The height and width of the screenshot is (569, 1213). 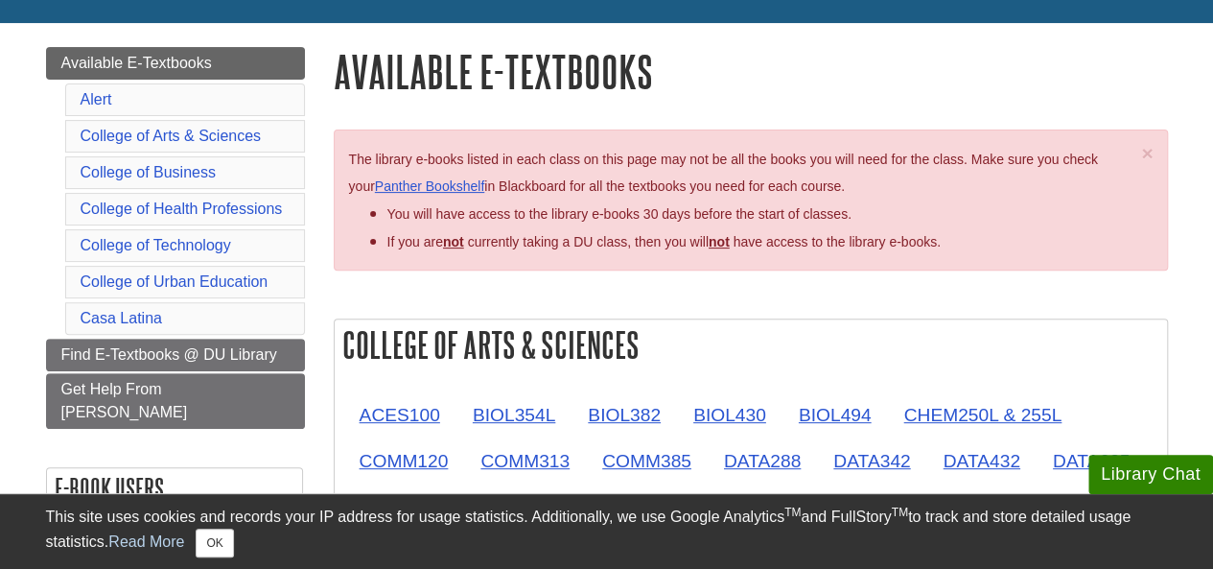 I want to click on a: DATA625, so click(x=1091, y=460).